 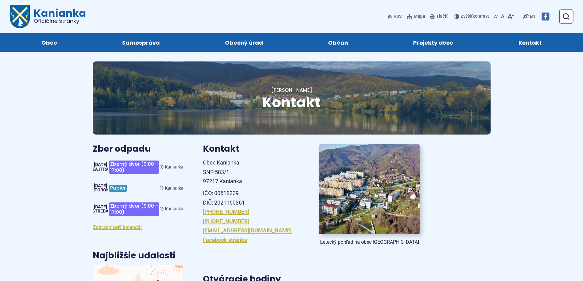 I want to click on span: Mapa, so click(x=419, y=17).